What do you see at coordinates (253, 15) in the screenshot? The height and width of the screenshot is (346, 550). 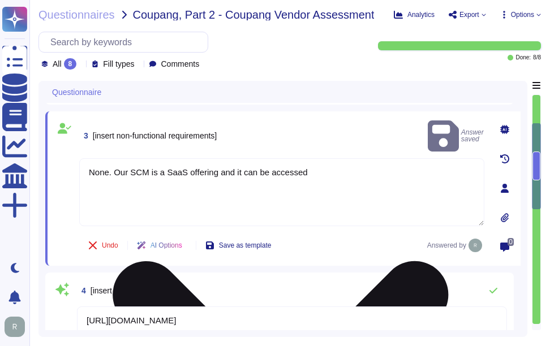 I see `span: Coupang, Part 2 - Coupang Vendor Assessment` at bounding box center [253, 15].